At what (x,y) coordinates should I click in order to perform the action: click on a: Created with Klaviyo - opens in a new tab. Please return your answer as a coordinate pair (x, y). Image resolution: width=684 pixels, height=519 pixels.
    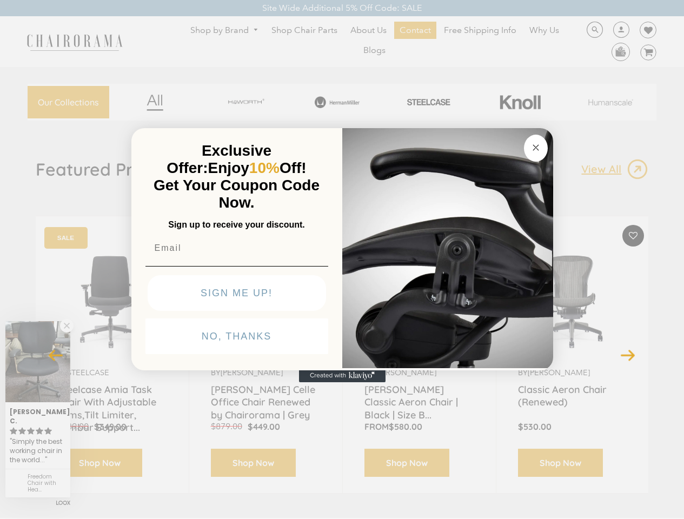
    Looking at the image, I should click on (342, 376).